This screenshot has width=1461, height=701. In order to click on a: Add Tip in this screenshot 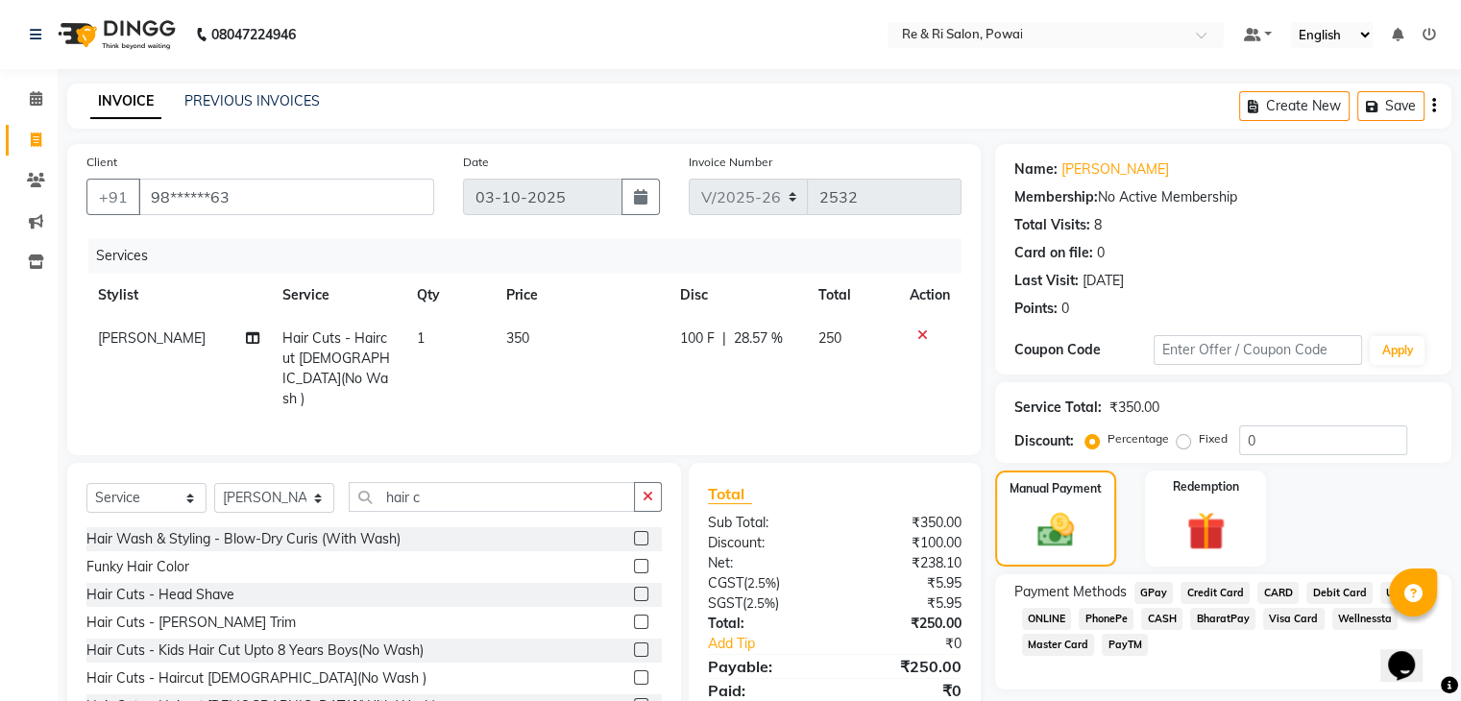, I will do `click(775, 644)`.